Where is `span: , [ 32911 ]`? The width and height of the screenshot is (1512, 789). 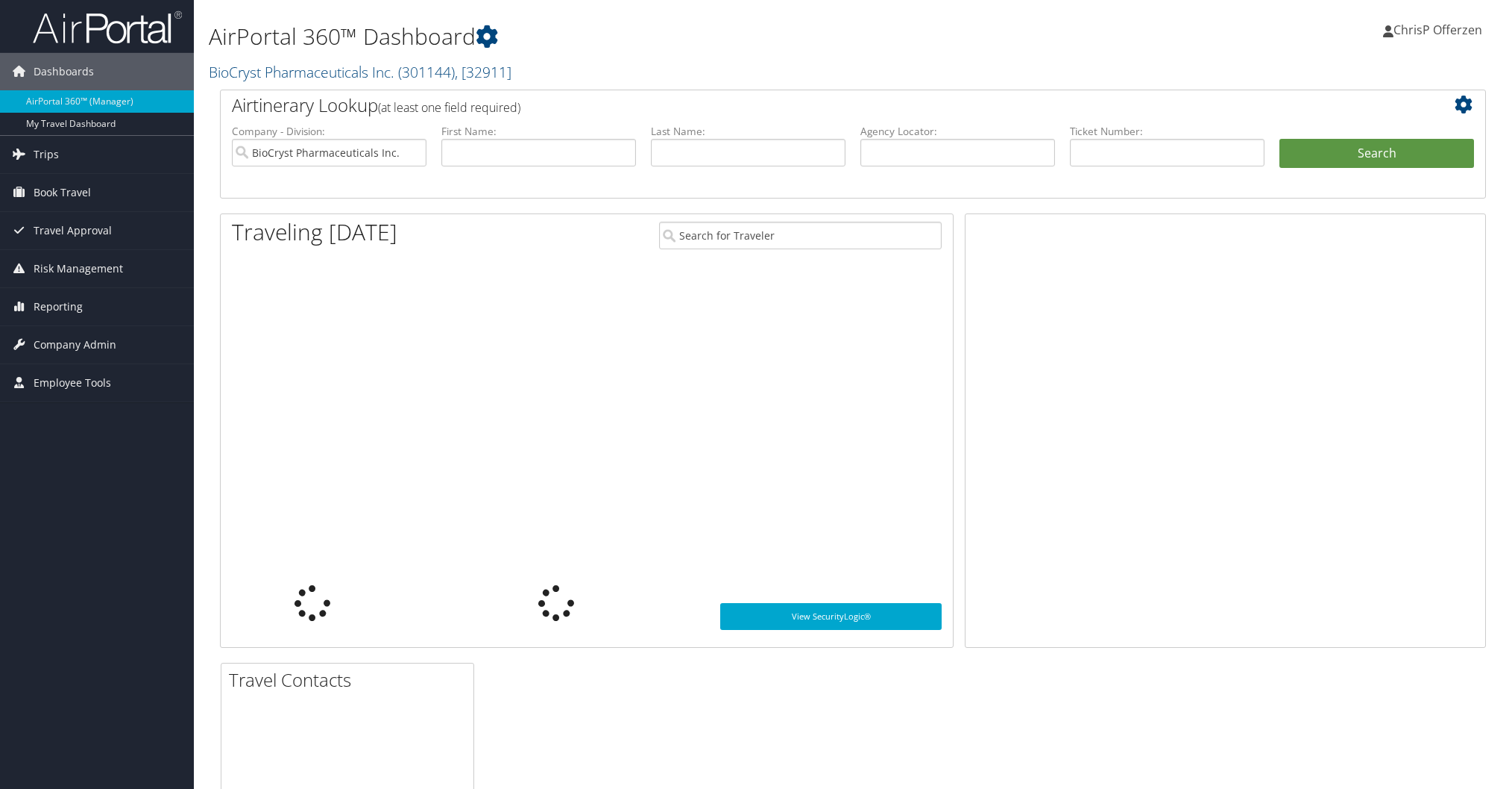 span: , [ 32911 ] is located at coordinates (484, 72).